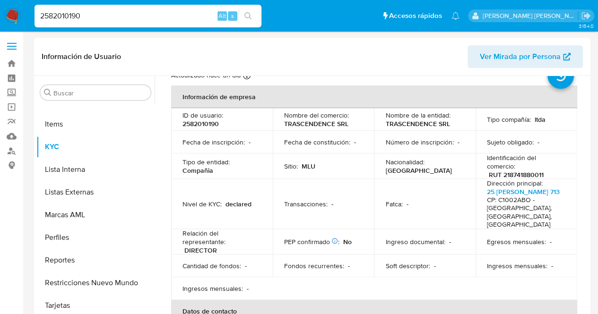 This screenshot has width=598, height=314. I want to click on p: Cantidad de fondos :, so click(212, 266).